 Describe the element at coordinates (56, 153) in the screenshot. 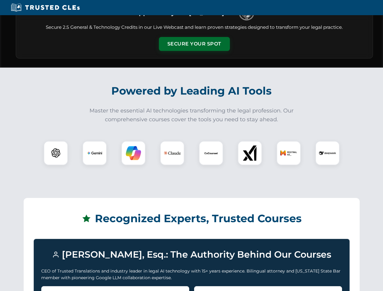

I see `img: ChatGPT Logo` at that location.